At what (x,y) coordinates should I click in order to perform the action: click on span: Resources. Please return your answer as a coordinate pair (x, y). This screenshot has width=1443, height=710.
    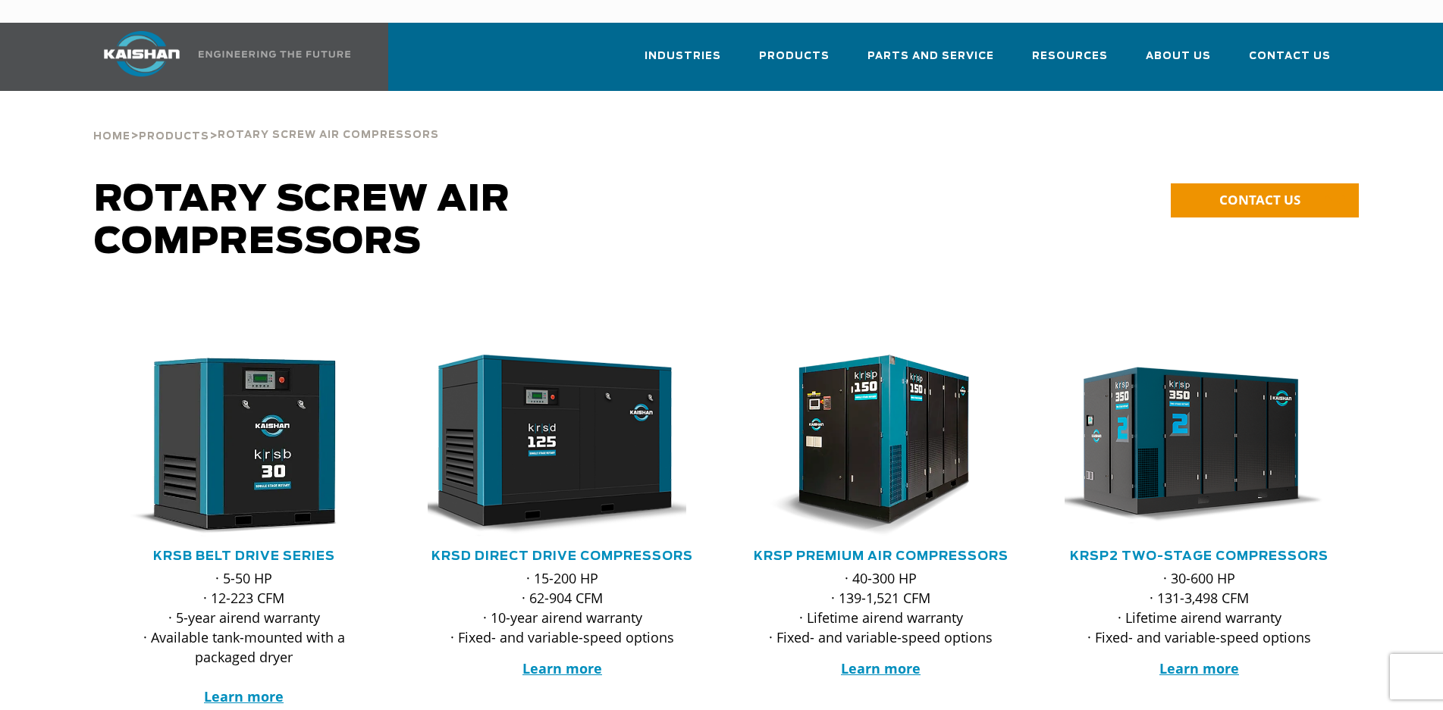
    Looking at the image, I should click on (1070, 56).